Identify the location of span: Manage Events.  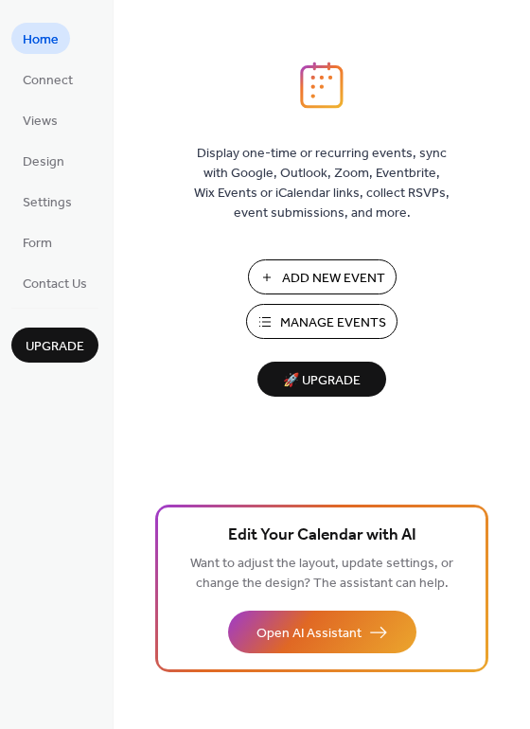
(333, 323).